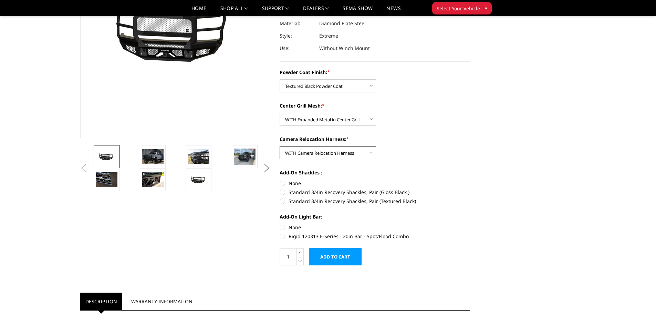  What do you see at coordinates (162, 301) in the screenshot?
I see `a: Warranty Information` at bounding box center [162, 301].